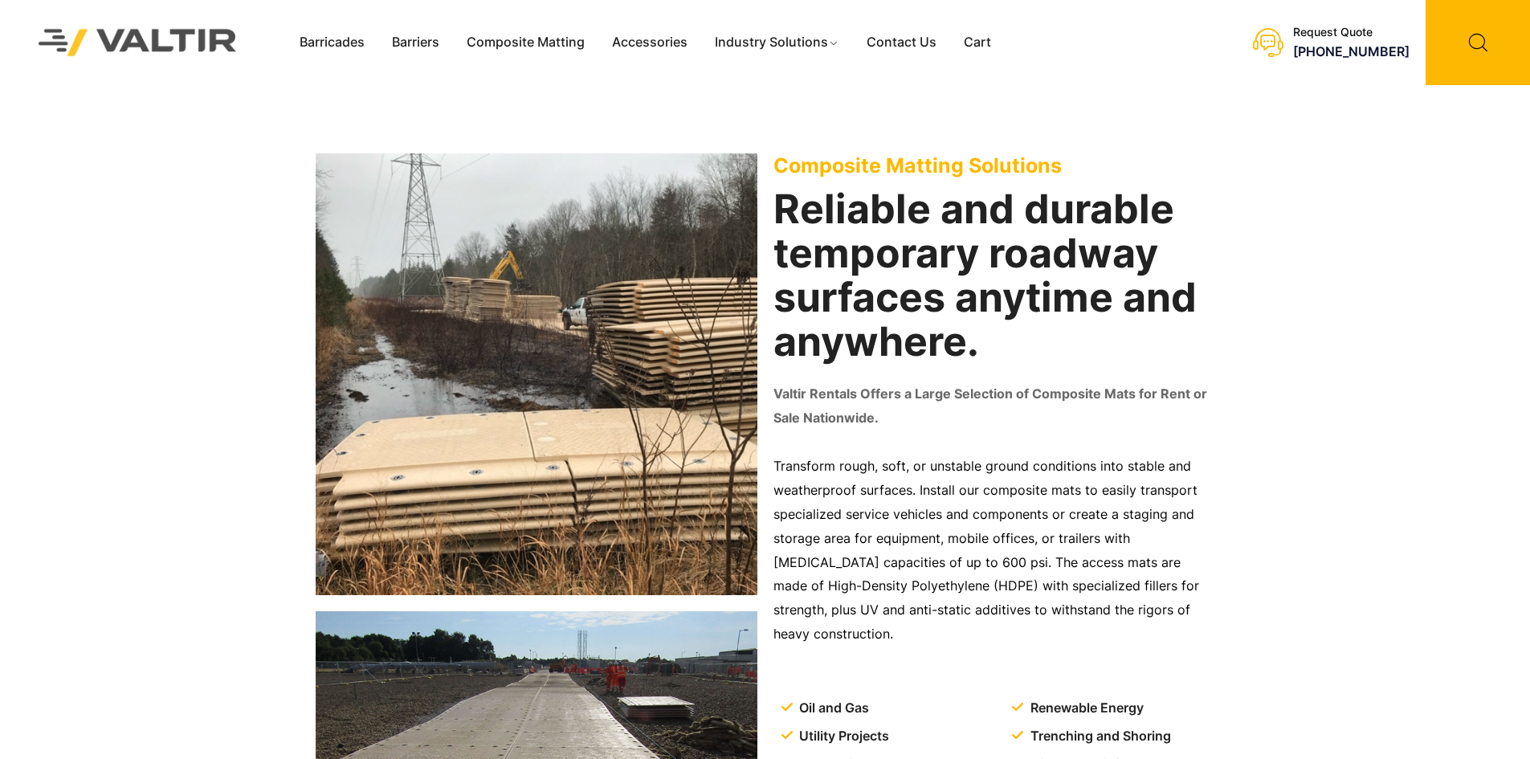  I want to click on img: Valtir Rentals, so click(137, 42).